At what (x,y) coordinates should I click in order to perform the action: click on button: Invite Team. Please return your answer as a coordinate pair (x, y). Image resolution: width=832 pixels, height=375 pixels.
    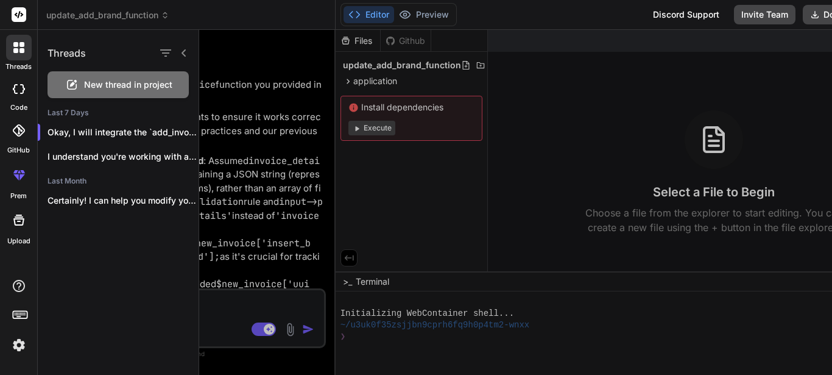
    Looking at the image, I should click on (764, 15).